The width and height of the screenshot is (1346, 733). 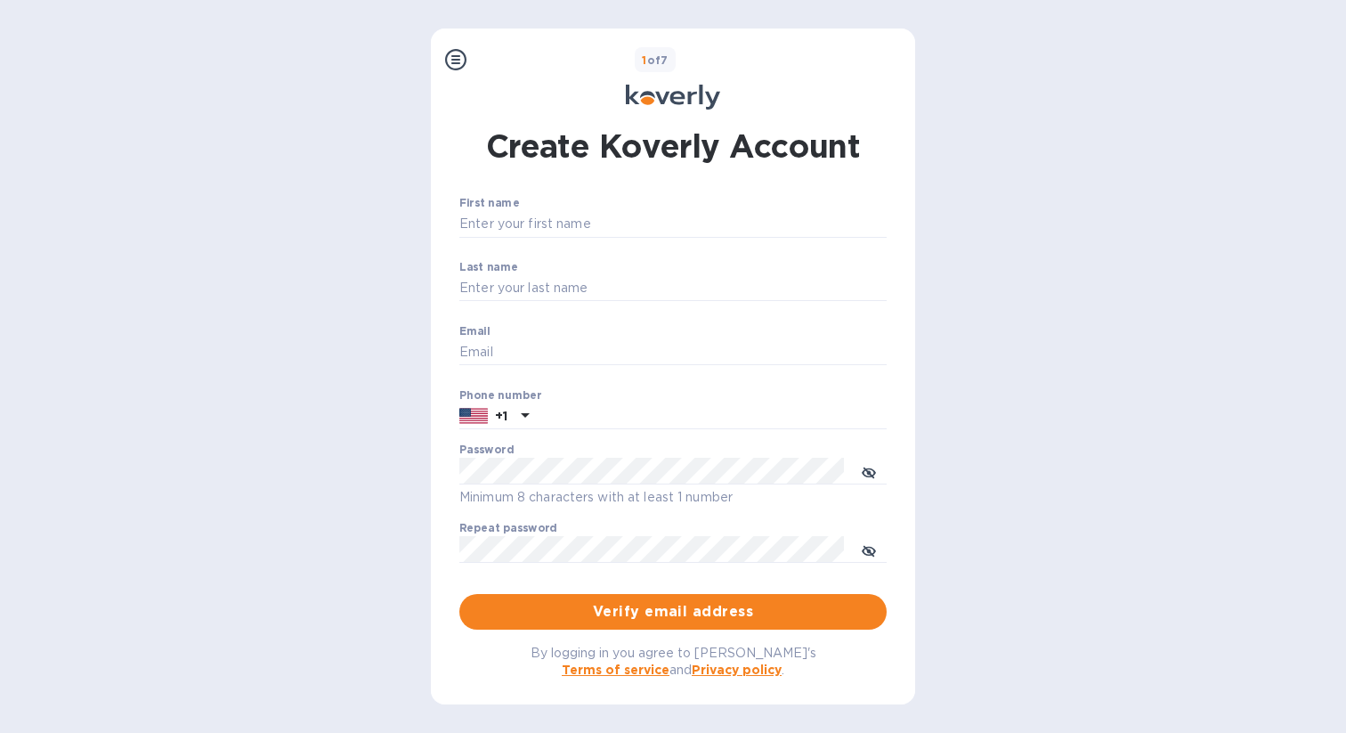 What do you see at coordinates (475, 331) in the screenshot?
I see `label: Email` at bounding box center [475, 331].